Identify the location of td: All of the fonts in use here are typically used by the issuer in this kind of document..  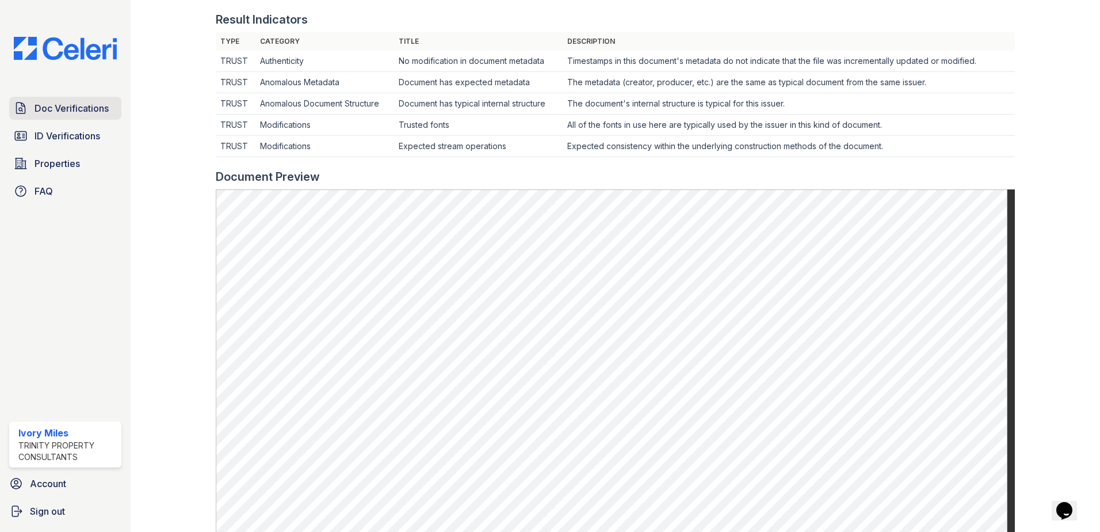
(789, 125).